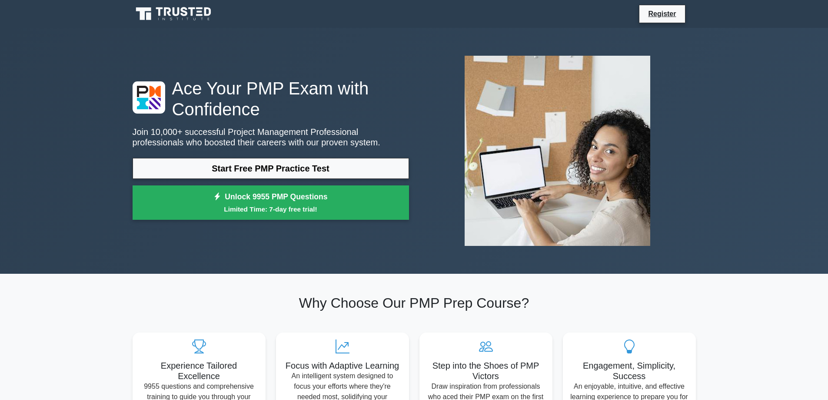 The image size is (828, 400). Describe the element at coordinates (271, 203) in the screenshot. I see `a: Unlock 9955 PMP QuestionsLimited Time: 7-day free trial!` at that location.